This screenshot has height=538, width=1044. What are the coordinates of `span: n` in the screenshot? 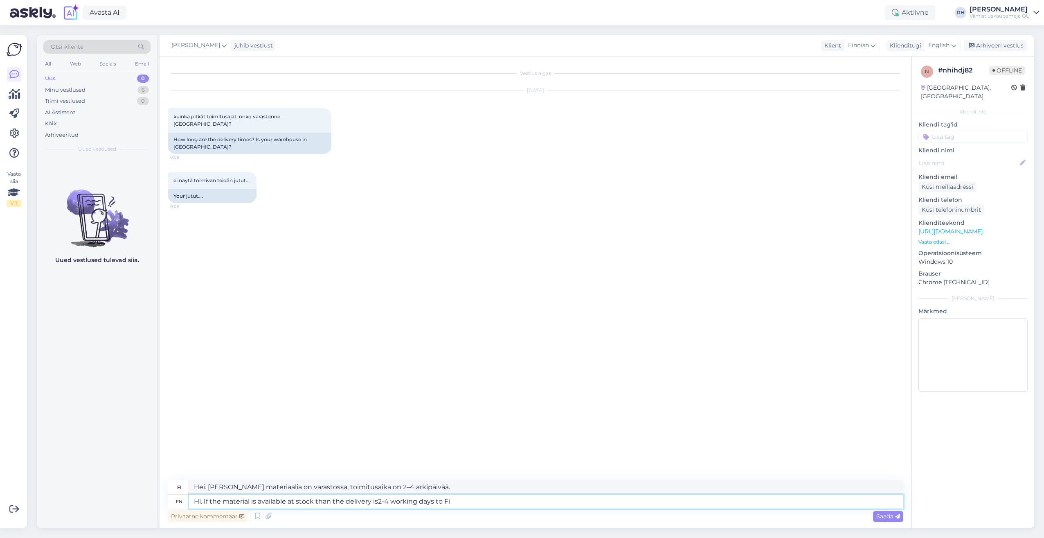 It's located at (927, 71).